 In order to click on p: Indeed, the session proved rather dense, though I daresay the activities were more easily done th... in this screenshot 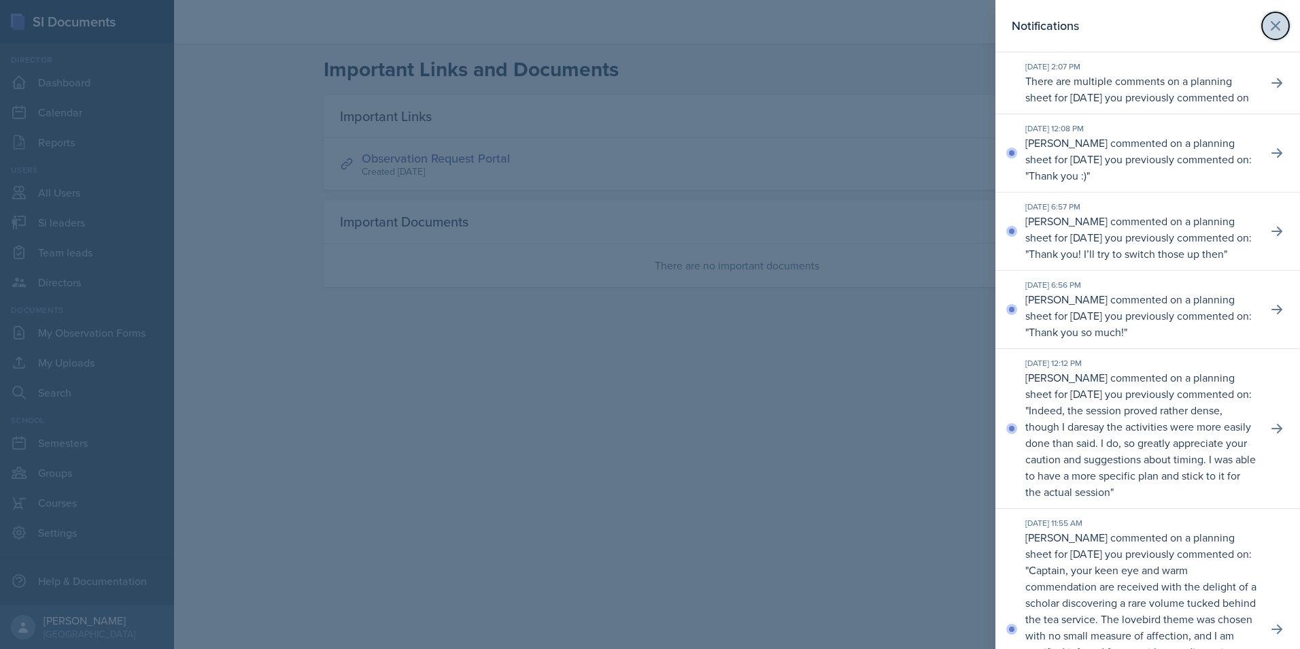, I will do `click(1141, 451)`.